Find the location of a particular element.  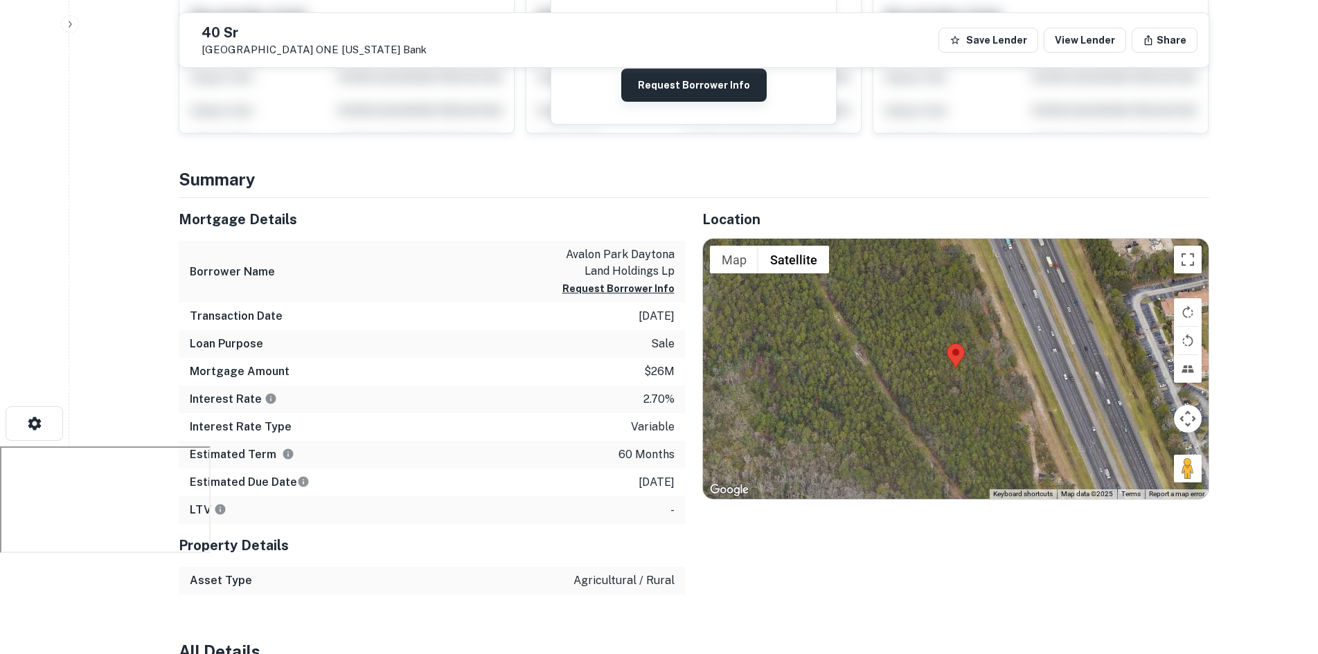

button: Toggle fullscreen view is located at coordinates (1188, 260).